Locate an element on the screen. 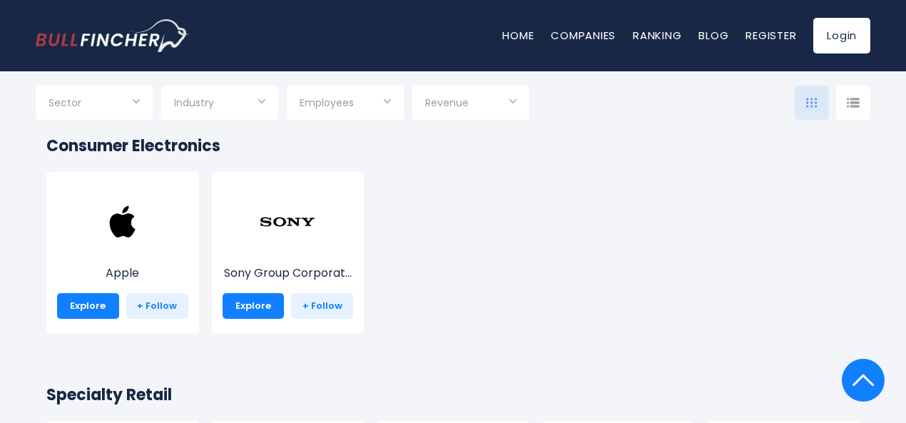 The width and height of the screenshot is (906, 423). img: icon-comp-list-view.svg is located at coordinates (853, 103).